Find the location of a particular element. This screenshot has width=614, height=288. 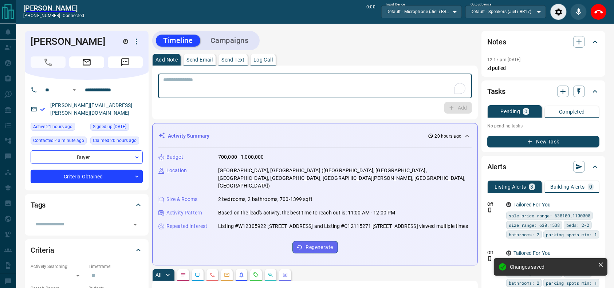

span: beds: 2-2 is located at coordinates (577, 225).